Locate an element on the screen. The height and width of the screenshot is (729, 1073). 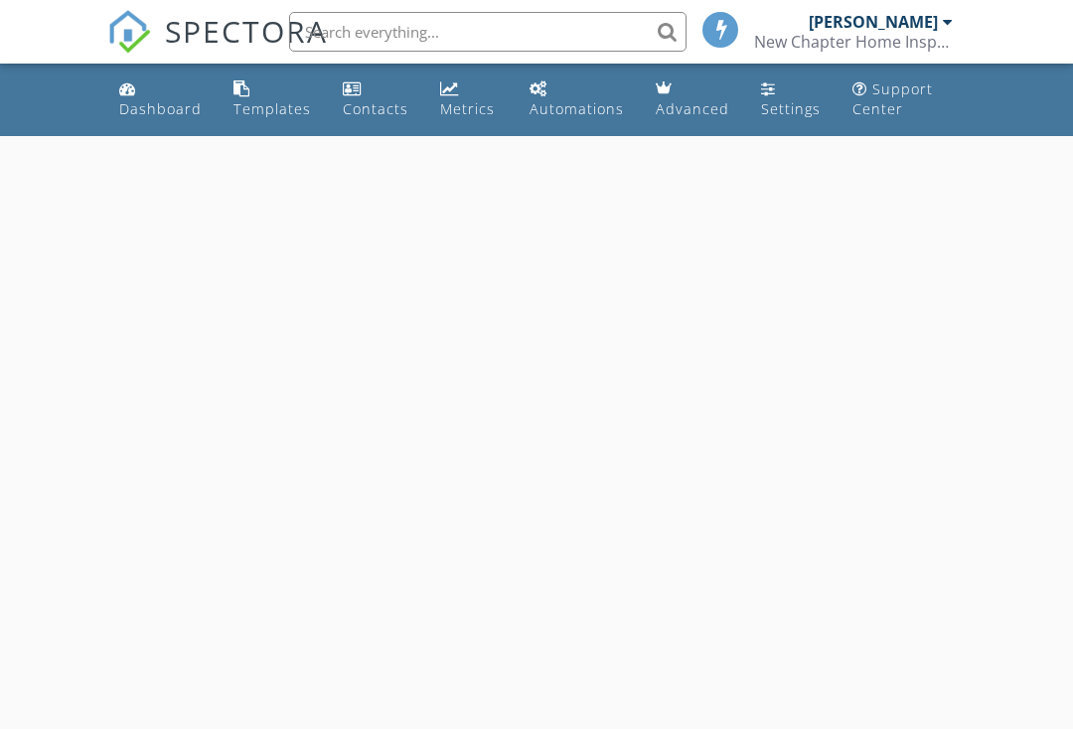
a: Dashboard is located at coordinates (160, 99).